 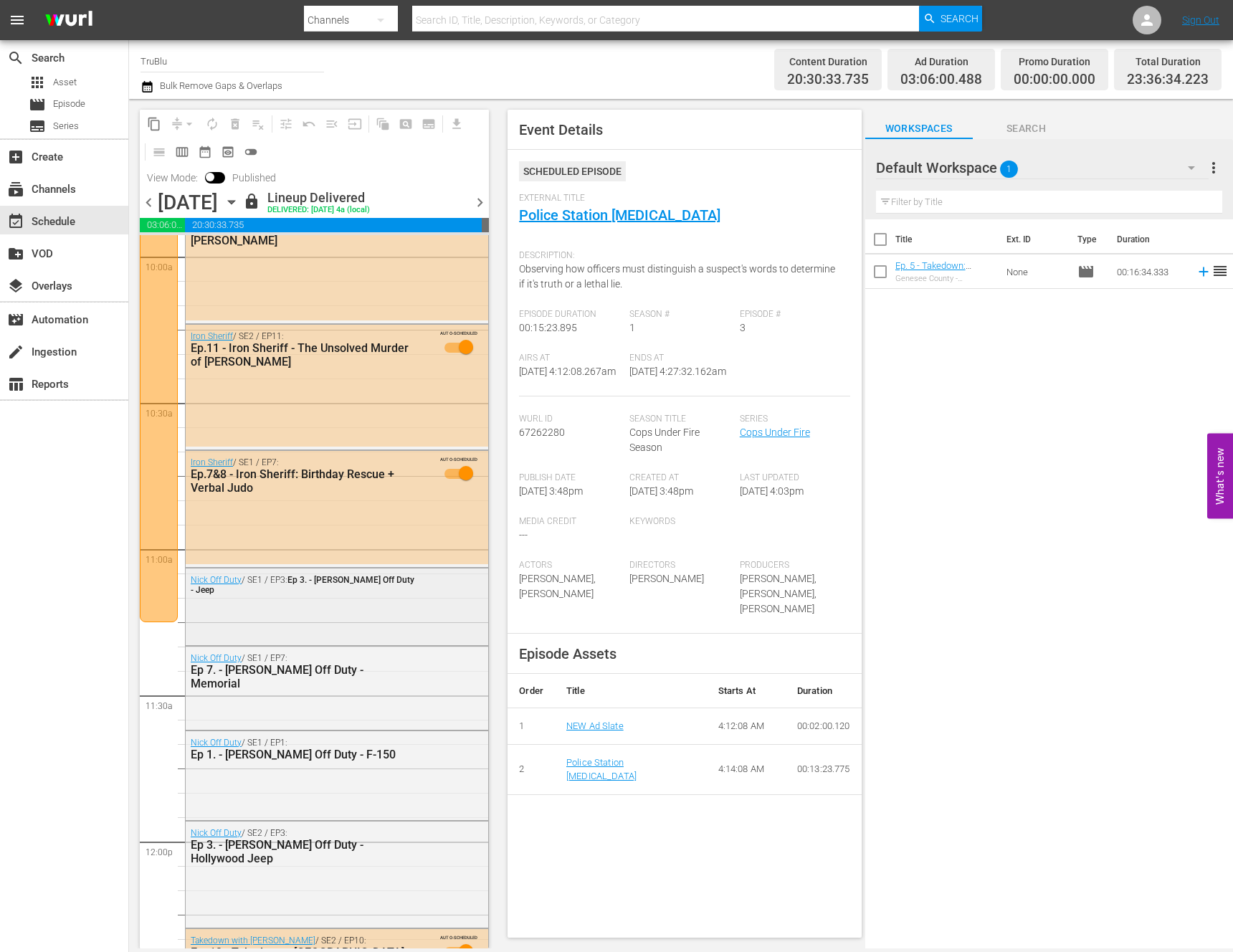 What do you see at coordinates (681, 419) in the screenshot?
I see `span: Season Title` at bounding box center [681, 419].